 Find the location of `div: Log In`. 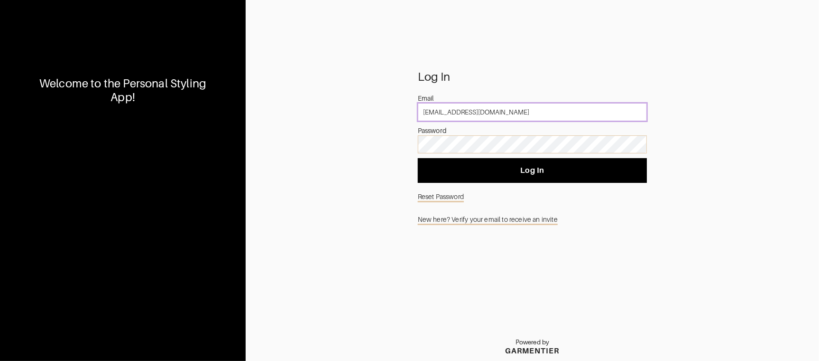

div: Log In is located at coordinates (533, 77).